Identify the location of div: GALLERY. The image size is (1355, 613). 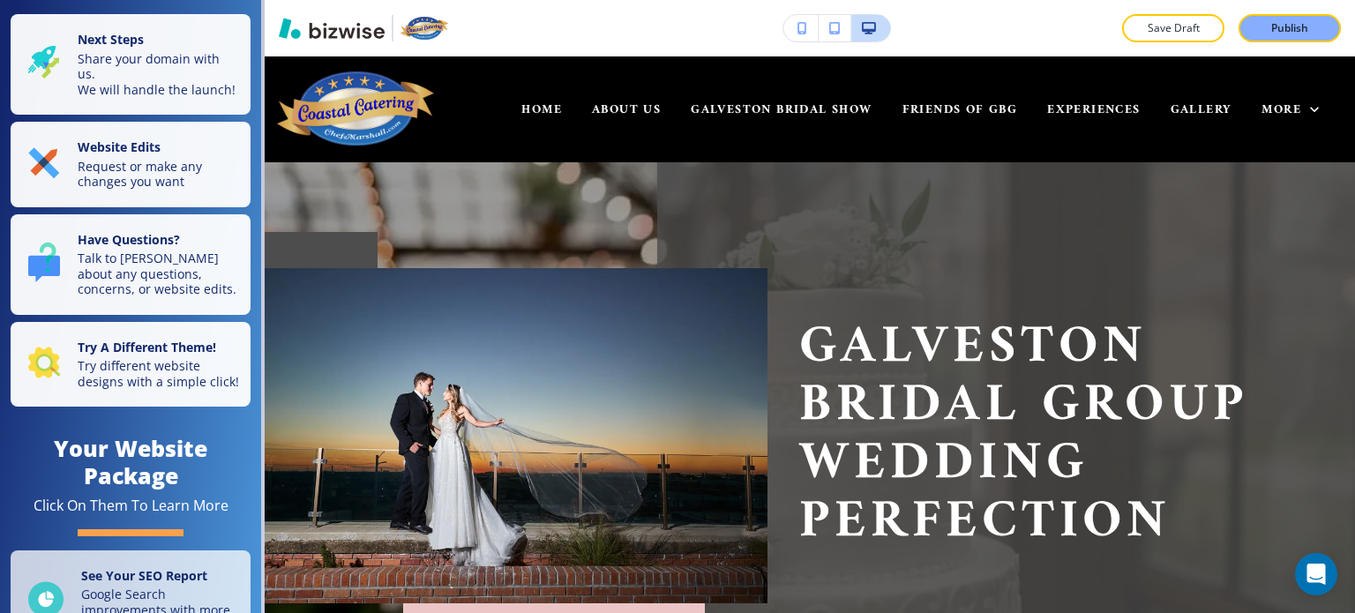
(1202, 109).